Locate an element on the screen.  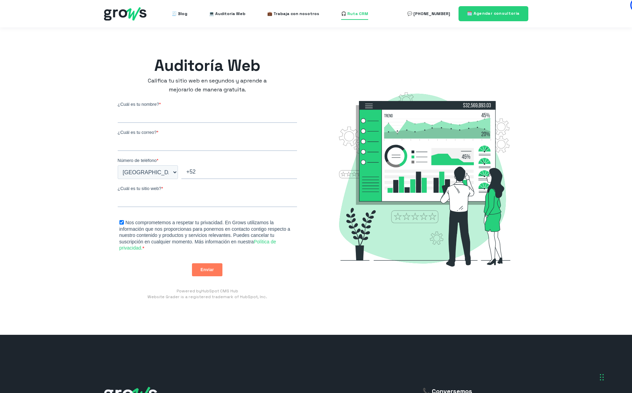
a: 🧾 Blog is located at coordinates (179, 14).